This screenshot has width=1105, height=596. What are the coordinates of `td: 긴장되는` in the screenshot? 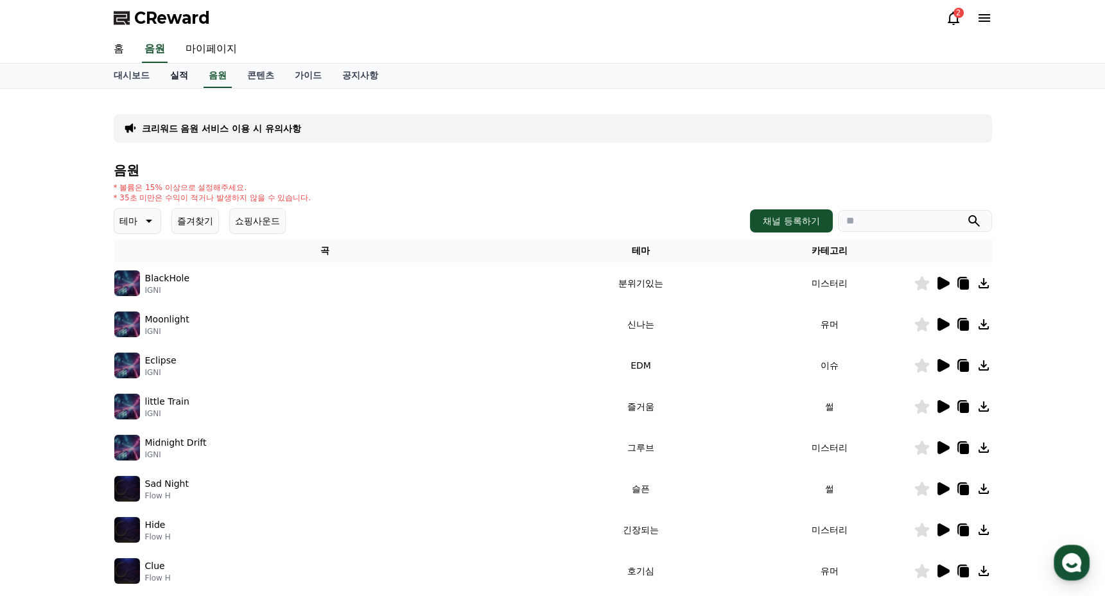 It's located at (640, 530).